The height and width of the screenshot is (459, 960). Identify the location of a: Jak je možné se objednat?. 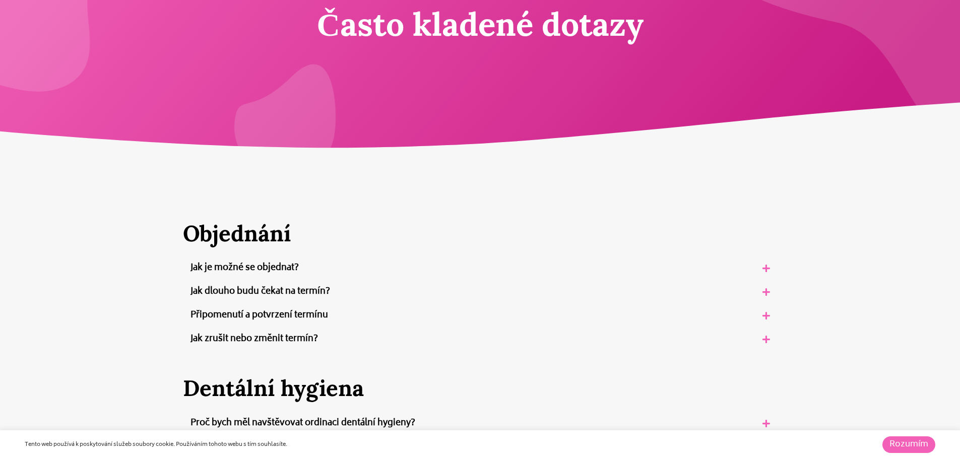
(244, 268).